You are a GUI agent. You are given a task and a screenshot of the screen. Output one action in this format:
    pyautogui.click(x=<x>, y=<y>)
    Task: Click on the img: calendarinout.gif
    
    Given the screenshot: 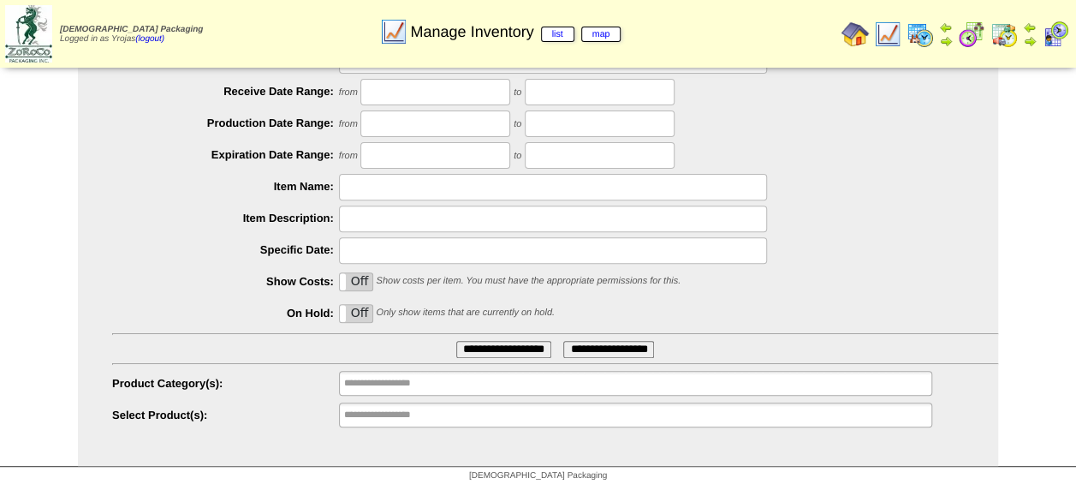 What is the action you would take?
    pyautogui.click(x=1004, y=34)
    